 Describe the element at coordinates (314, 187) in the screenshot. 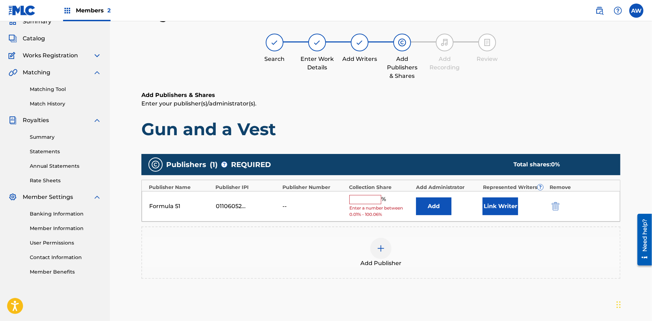

I see `div: Publisher Number` at that location.